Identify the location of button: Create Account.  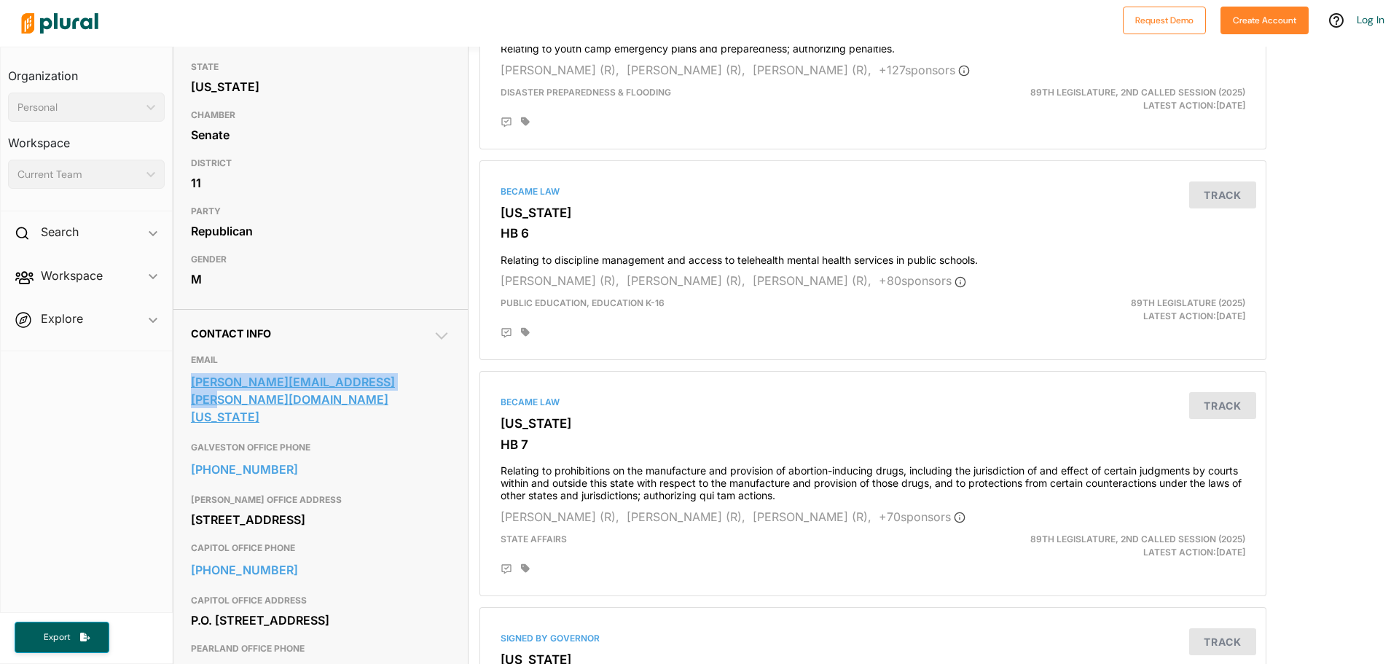
(1264, 20).